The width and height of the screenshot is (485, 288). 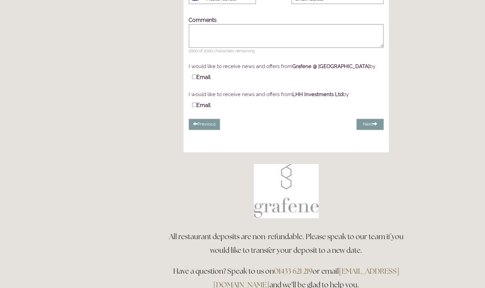 What do you see at coordinates (203, 20) in the screenshot?
I see `label: Comments` at bounding box center [203, 20].